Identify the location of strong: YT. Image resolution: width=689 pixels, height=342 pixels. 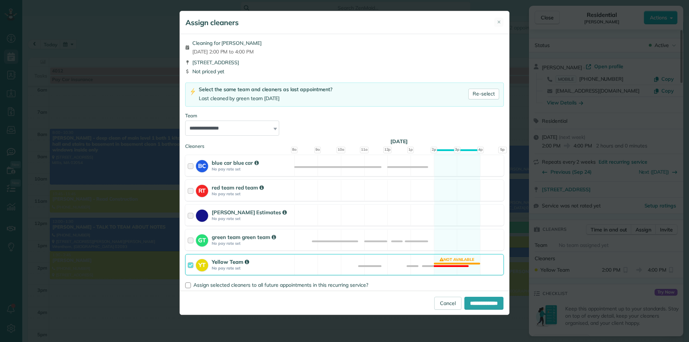
(202, 264).